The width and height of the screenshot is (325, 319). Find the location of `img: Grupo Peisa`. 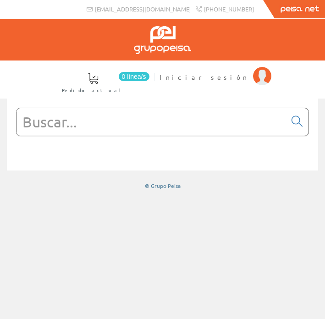

img: Grupo Peisa is located at coordinates (162, 40).